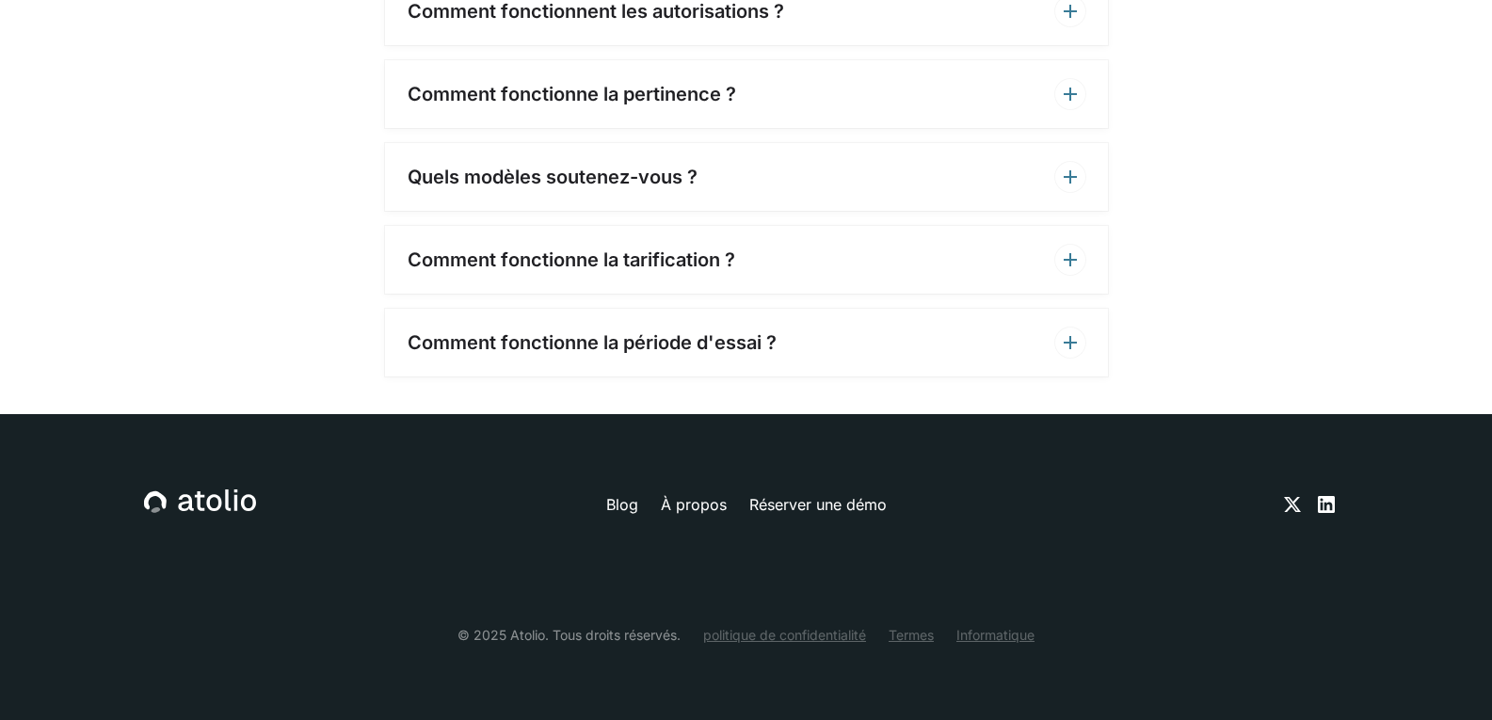 This screenshot has width=1492, height=720. Describe the element at coordinates (572, 260) in the screenshot. I see `font: Comment fonctionne la tarification ?` at that location.